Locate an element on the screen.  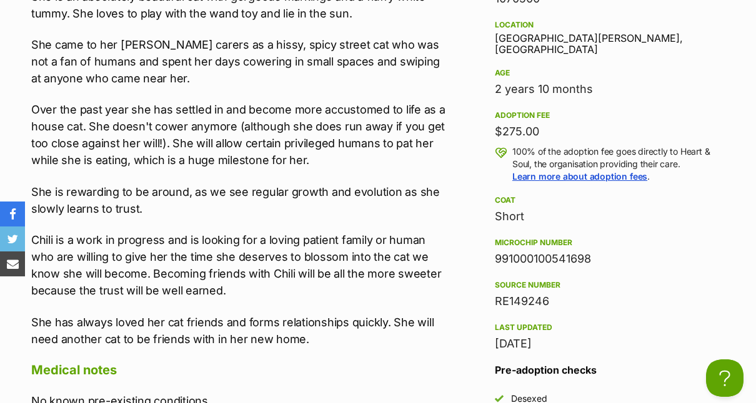
div: Microchip number is located at coordinates (606, 243).